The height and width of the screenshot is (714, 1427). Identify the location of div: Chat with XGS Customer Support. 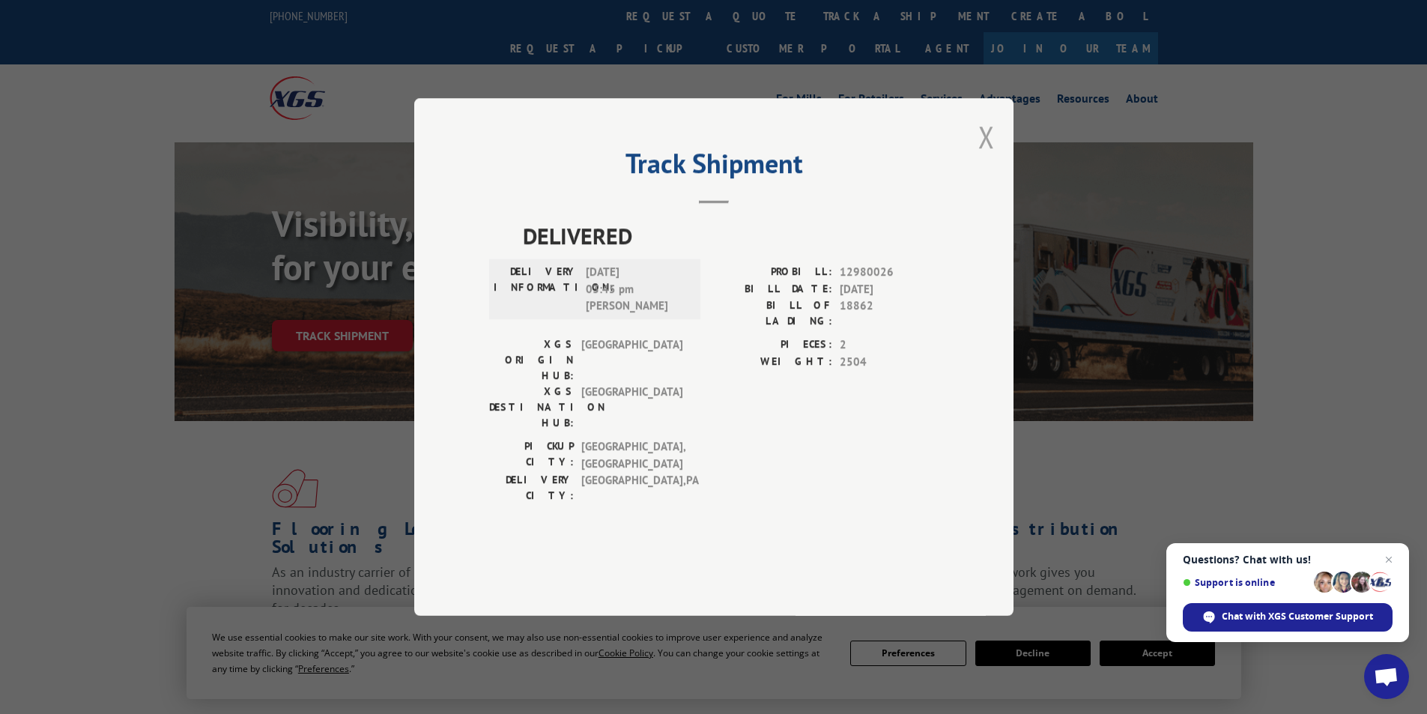
(1288, 617).